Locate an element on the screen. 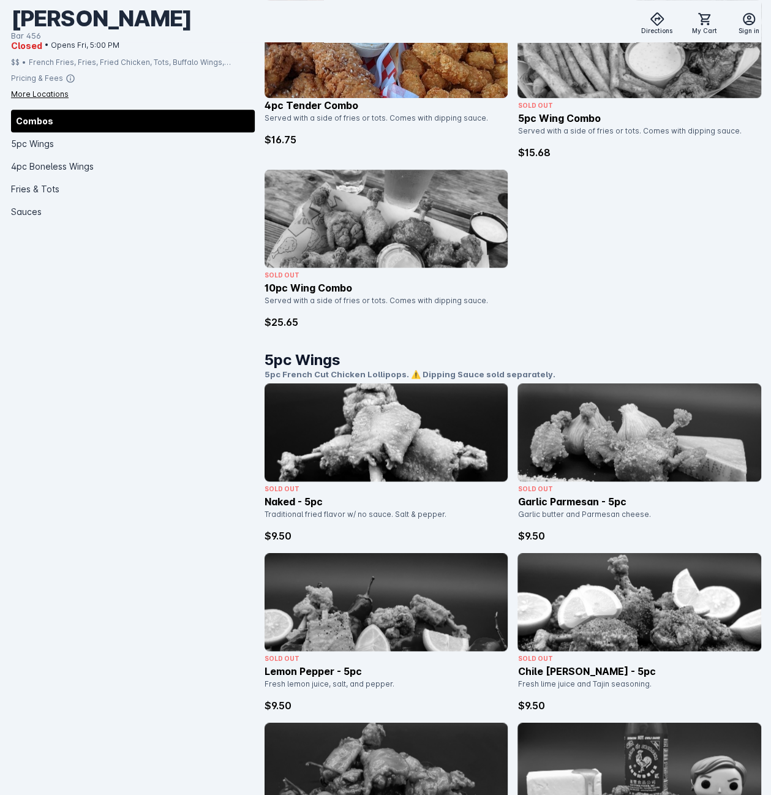 This screenshot has height=795, width=771. div: 4pc Boneless Wings is located at coordinates (133, 166).